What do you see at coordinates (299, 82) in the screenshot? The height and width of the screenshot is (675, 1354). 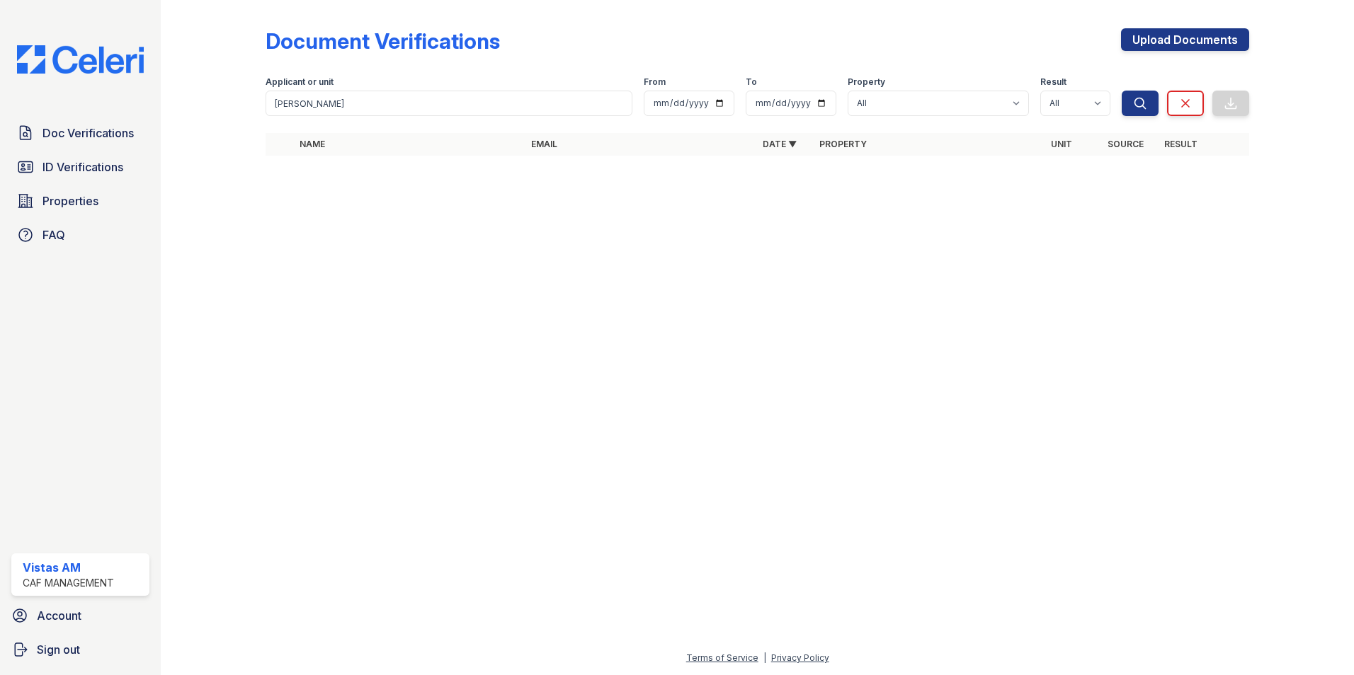 I see `label: Applicant or unit` at bounding box center [299, 82].